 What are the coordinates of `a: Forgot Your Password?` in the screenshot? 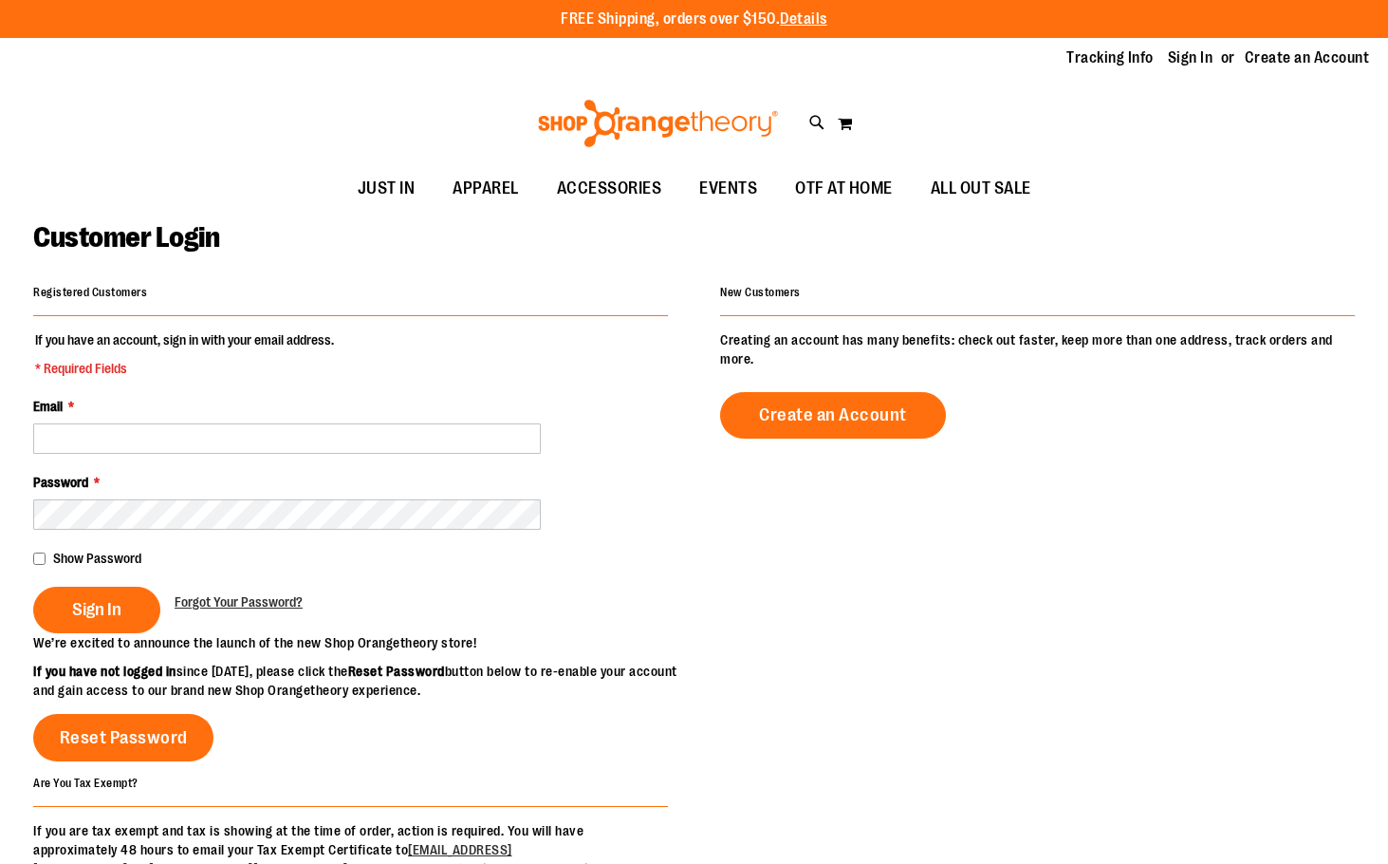 It's located at (238, 602).